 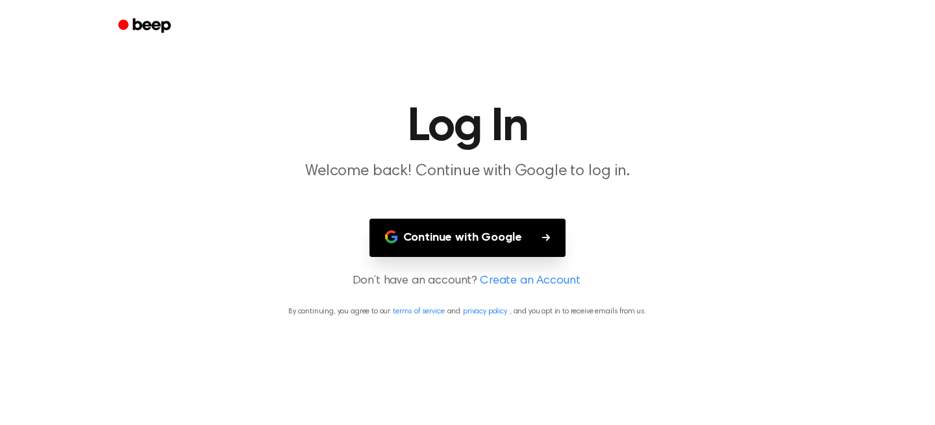 What do you see at coordinates (467, 238) in the screenshot?
I see `button: Continue with Google` at bounding box center [467, 238].